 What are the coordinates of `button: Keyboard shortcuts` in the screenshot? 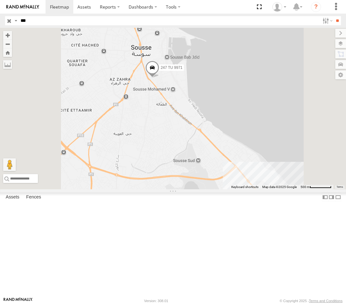 It's located at (245, 187).